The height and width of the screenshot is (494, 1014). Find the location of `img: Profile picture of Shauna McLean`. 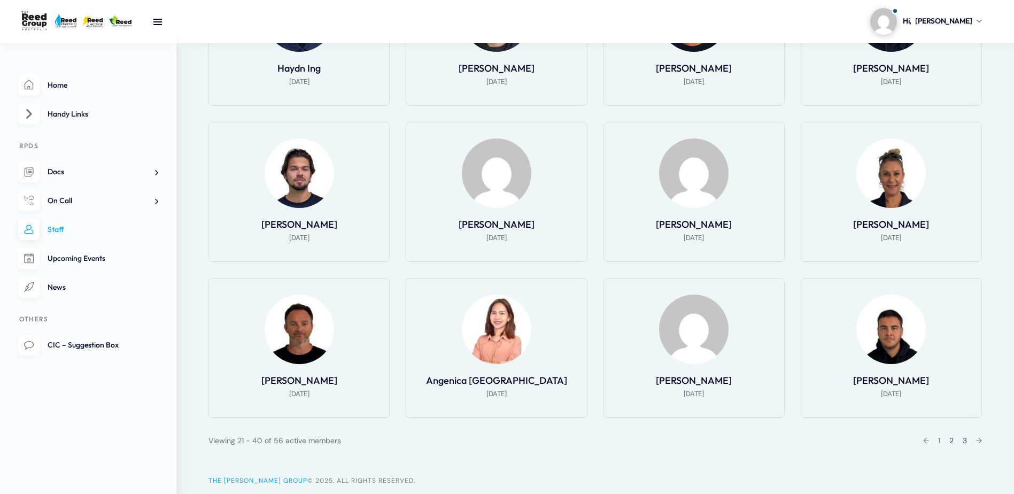

img: Profile picture of Shauna McLean is located at coordinates (884, 21).